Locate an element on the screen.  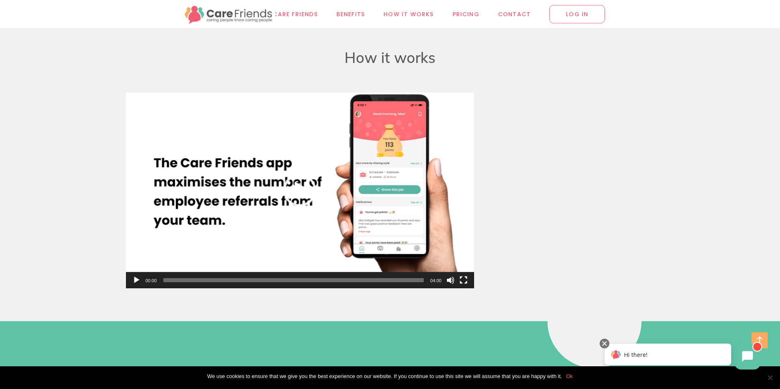
button: Mute is located at coordinates (450, 280).